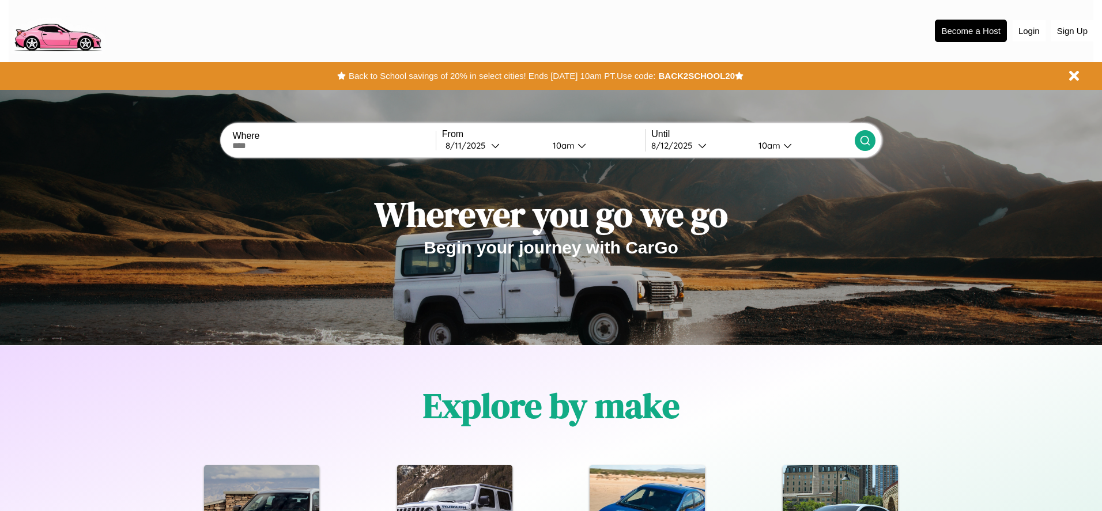 This screenshot has height=511, width=1102. What do you see at coordinates (1029, 31) in the screenshot?
I see `button: Login` at bounding box center [1029, 31].